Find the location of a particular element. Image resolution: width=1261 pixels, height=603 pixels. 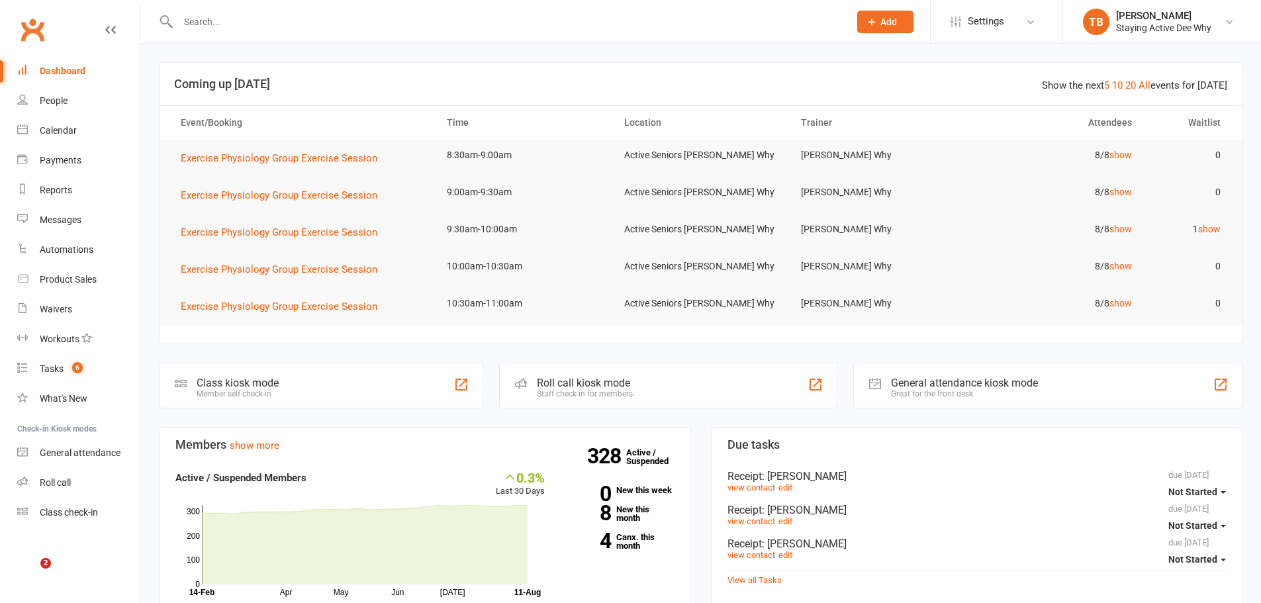

div: Class kiosk mode is located at coordinates (238, 383).